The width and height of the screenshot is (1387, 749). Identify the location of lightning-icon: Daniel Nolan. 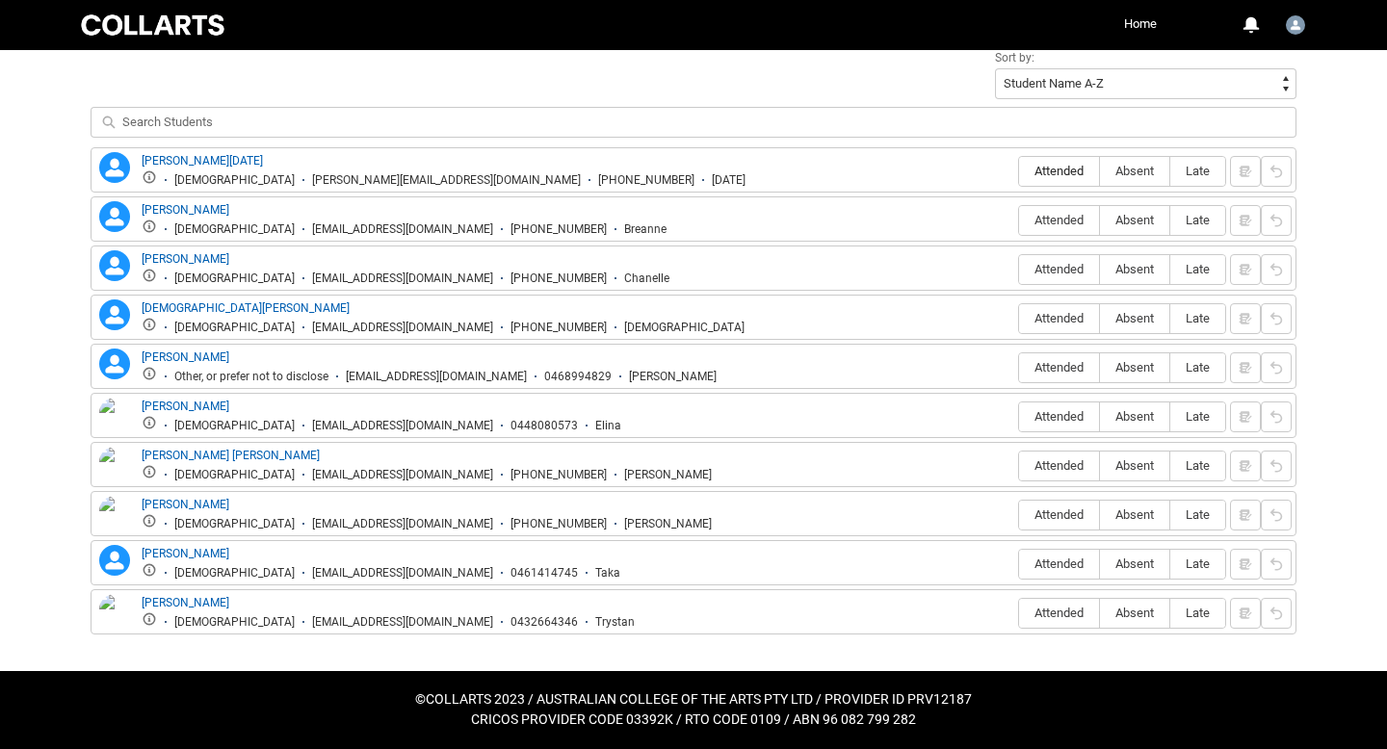
(115, 364).